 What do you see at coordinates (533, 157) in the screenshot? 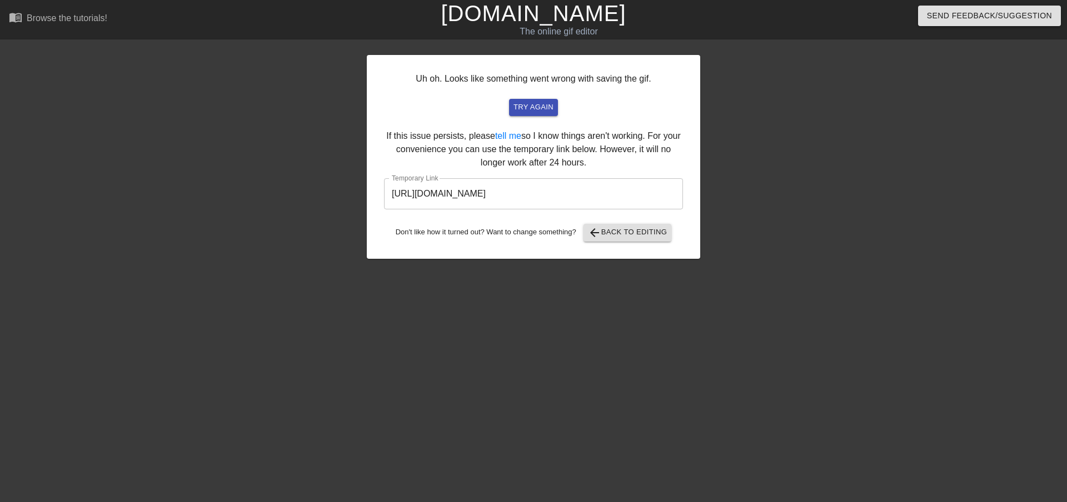
I see `div: Uh oh. Looks like something went wrong with saving the gif. If this issue persists, please so I k...` at bounding box center [533, 157].